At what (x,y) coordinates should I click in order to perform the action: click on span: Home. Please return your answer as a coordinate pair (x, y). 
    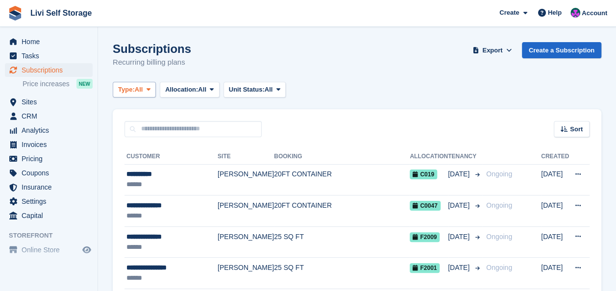
    Looking at the image, I should click on (51, 42).